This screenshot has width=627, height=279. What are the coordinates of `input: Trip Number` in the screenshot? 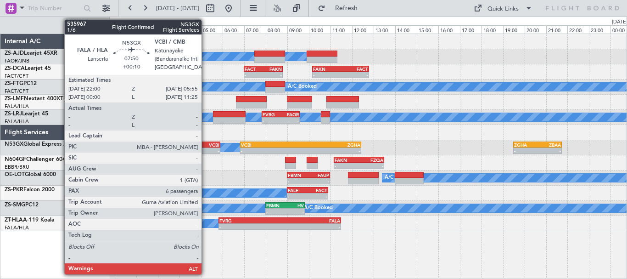 It's located at (54, 8).